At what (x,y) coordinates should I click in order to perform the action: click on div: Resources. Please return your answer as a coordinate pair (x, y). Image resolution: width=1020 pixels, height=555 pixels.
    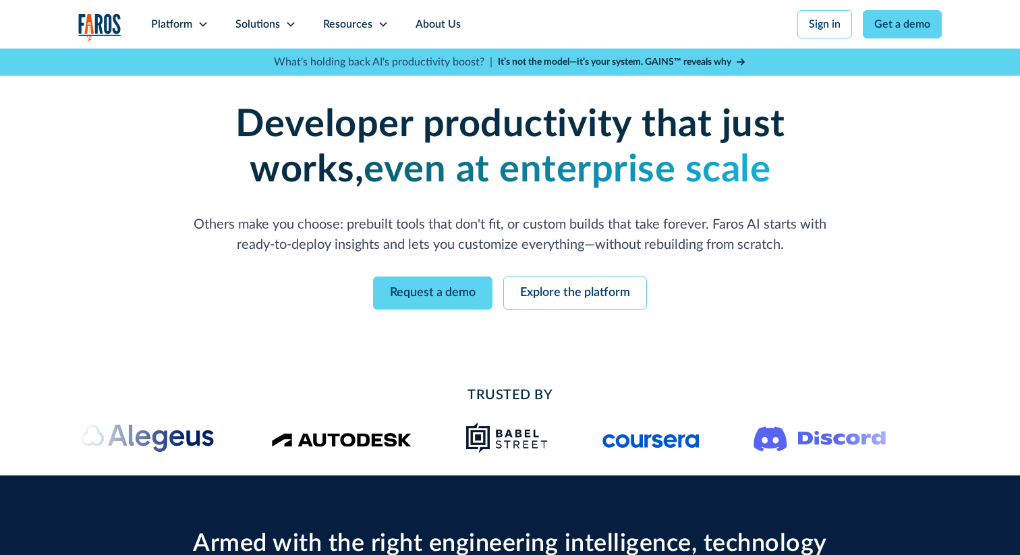
    Looking at the image, I should click on (347, 24).